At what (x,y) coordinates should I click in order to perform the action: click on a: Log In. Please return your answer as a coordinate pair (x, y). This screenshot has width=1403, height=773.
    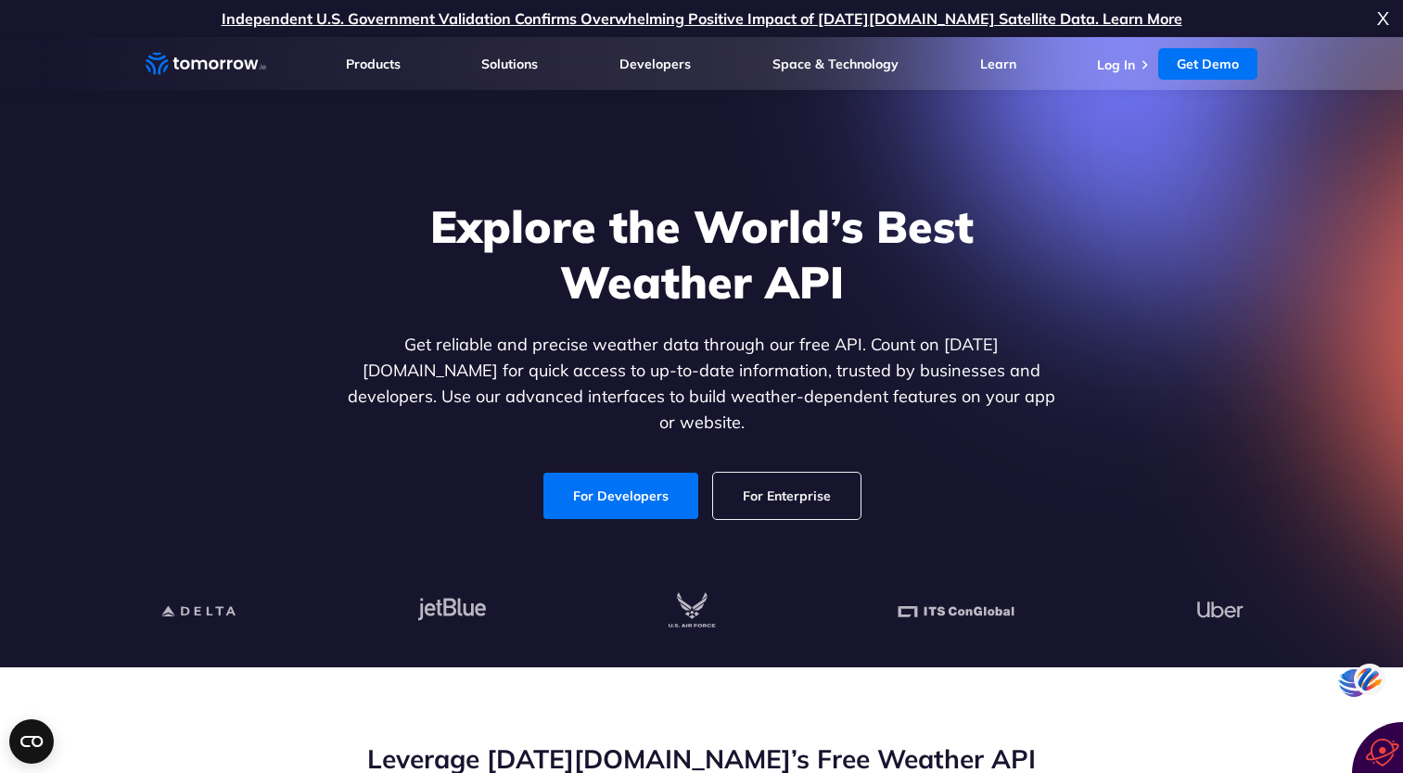
    Looking at the image, I should click on (1116, 65).